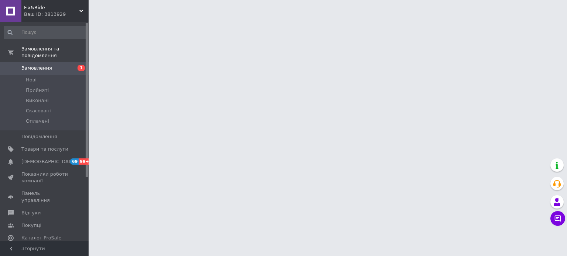  I want to click on span: Товари та послуги, so click(45, 149).